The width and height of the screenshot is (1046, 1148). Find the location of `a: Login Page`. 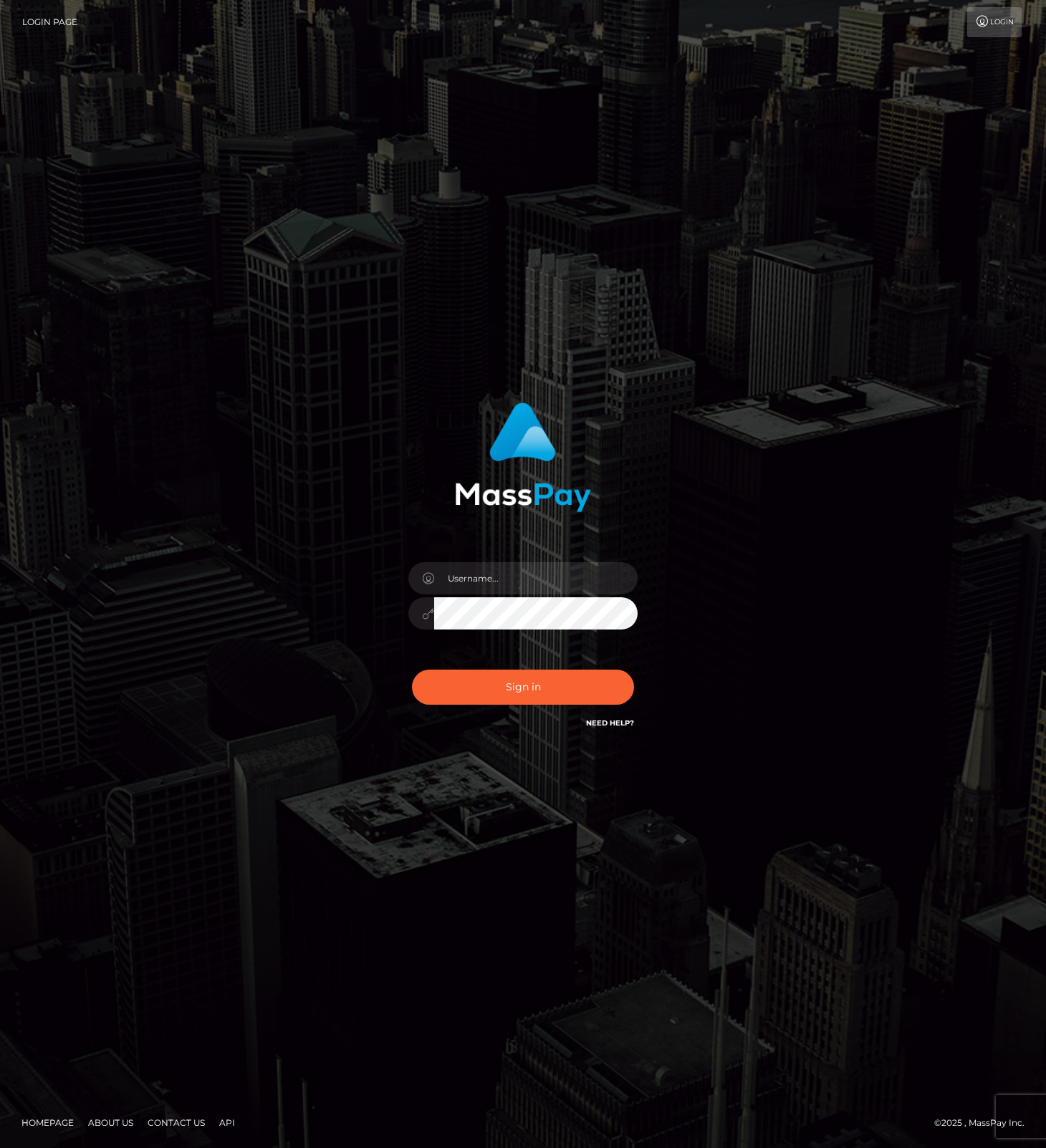

a: Login Page is located at coordinates (49, 22).